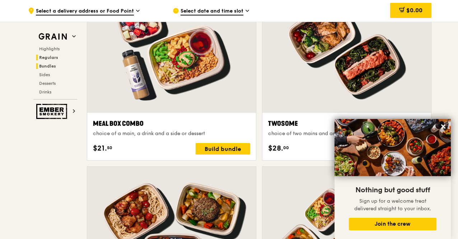 This screenshot has width=458, height=239. I want to click on img: Grain web logo, so click(53, 37).